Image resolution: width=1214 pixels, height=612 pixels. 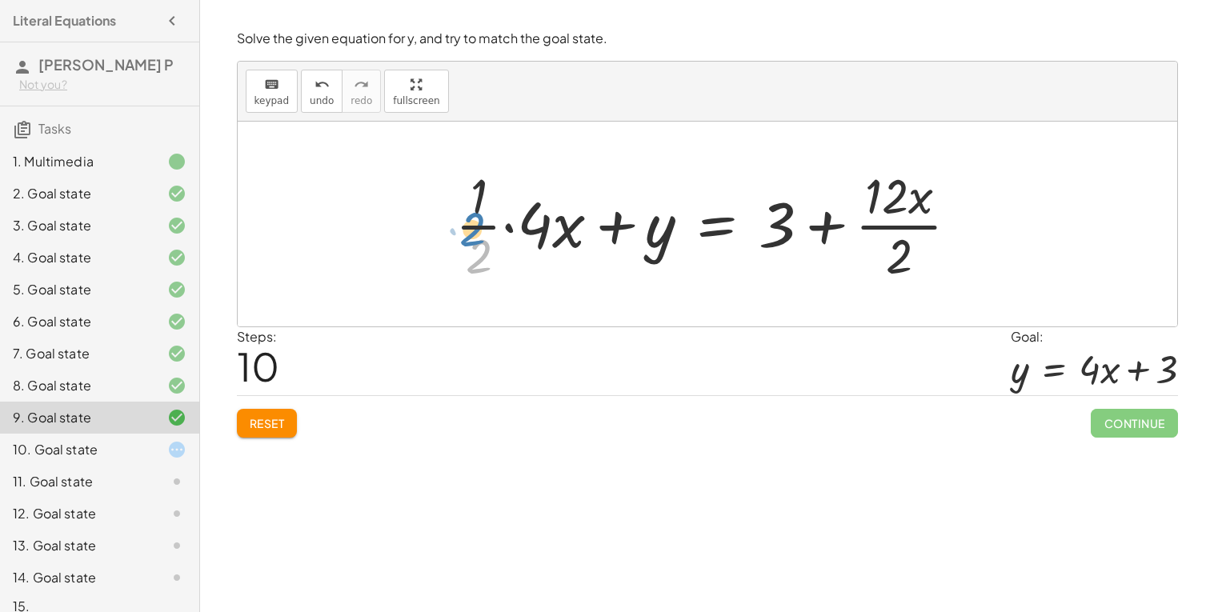 What do you see at coordinates (416, 101) in the screenshot?
I see `span: fullscreen` at bounding box center [416, 101].